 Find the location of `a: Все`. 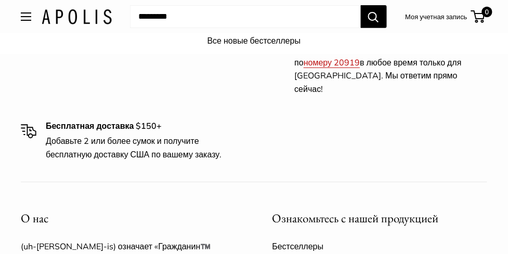

a: Все is located at coordinates (215, 41).